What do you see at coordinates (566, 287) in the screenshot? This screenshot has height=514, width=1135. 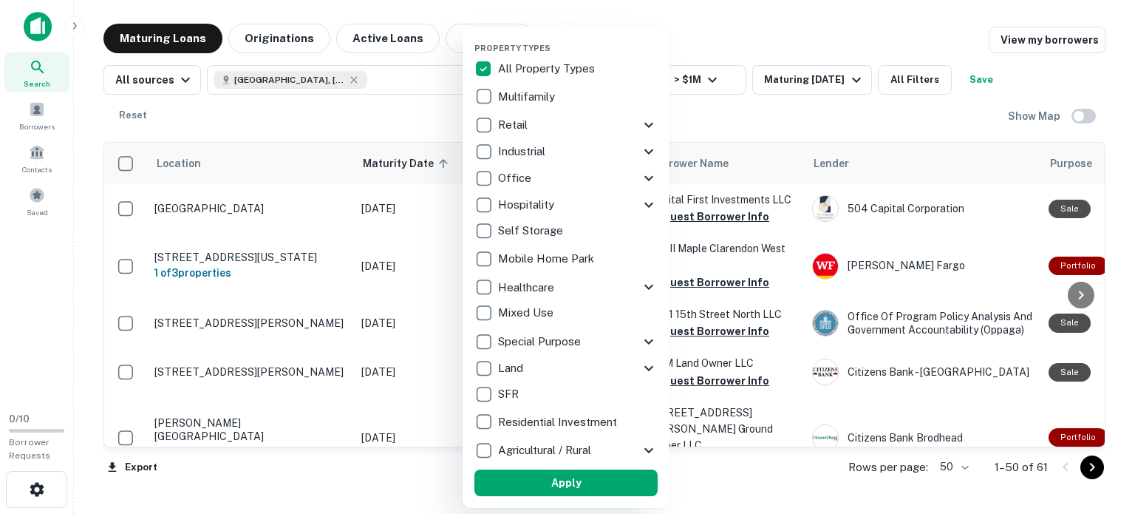 I see `div: Healthcare` at bounding box center [566, 287].